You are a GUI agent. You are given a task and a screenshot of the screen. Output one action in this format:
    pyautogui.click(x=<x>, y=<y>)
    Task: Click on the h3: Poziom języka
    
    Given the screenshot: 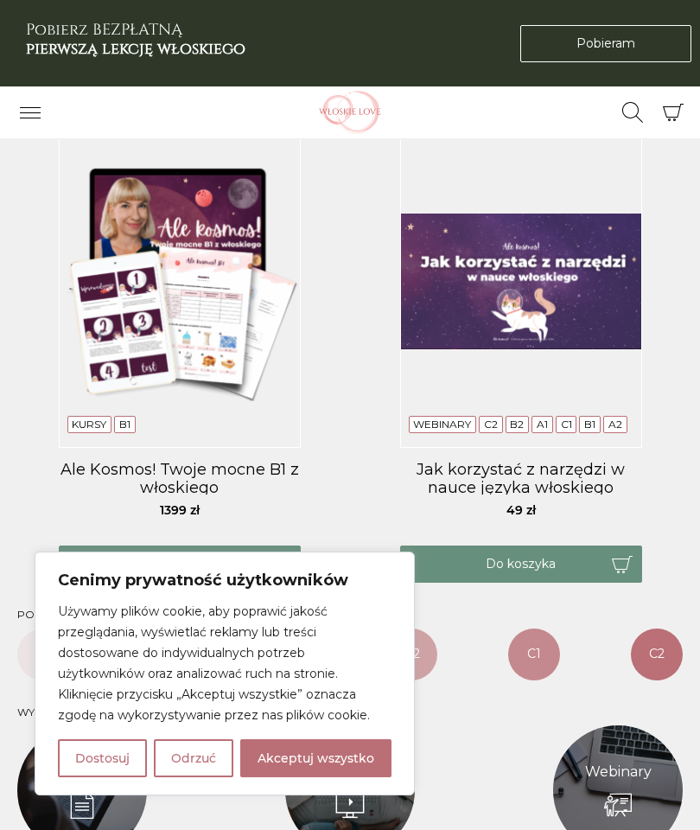 What is the action you would take?
    pyautogui.click(x=350, y=614)
    